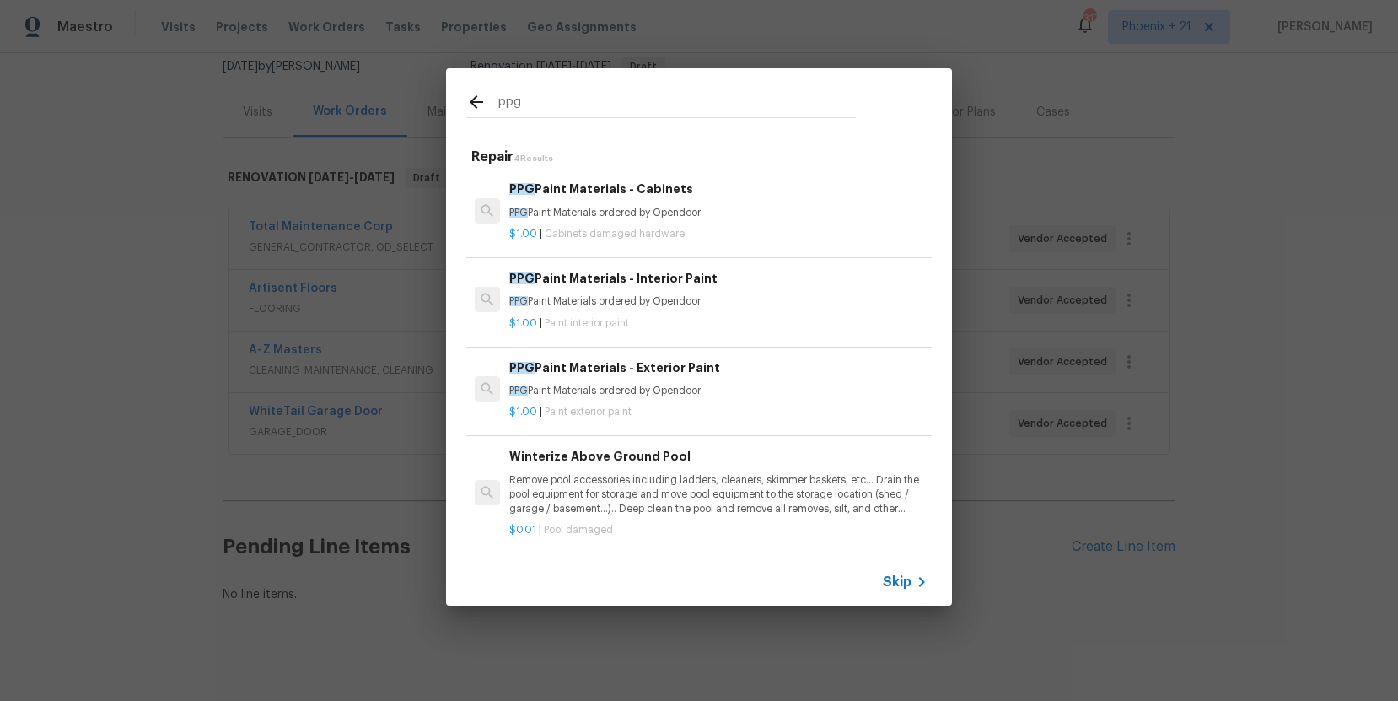 The width and height of the screenshot is (1398, 701). Describe the element at coordinates (718, 494) in the screenshot. I see `p: Remove pool accessories including ladders, cleaners, skimmer baskets, etc… Drain the pool equipme...` at that location.